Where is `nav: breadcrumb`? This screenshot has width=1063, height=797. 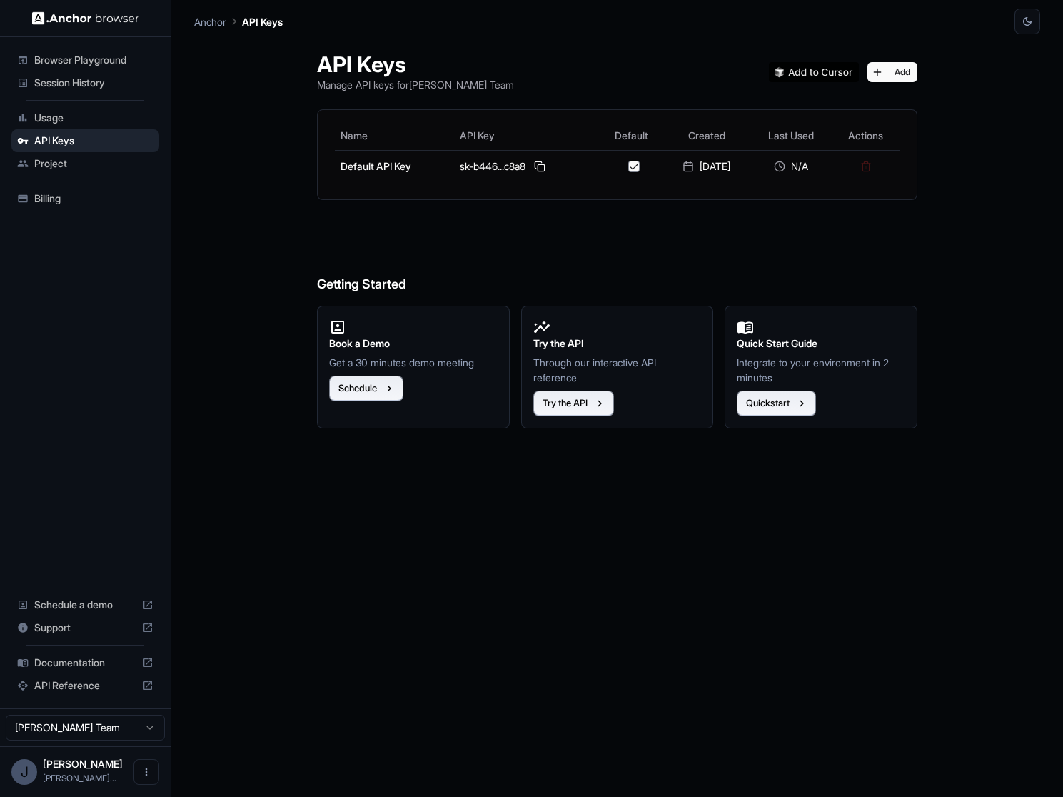
nav: breadcrumb is located at coordinates (239, 21).